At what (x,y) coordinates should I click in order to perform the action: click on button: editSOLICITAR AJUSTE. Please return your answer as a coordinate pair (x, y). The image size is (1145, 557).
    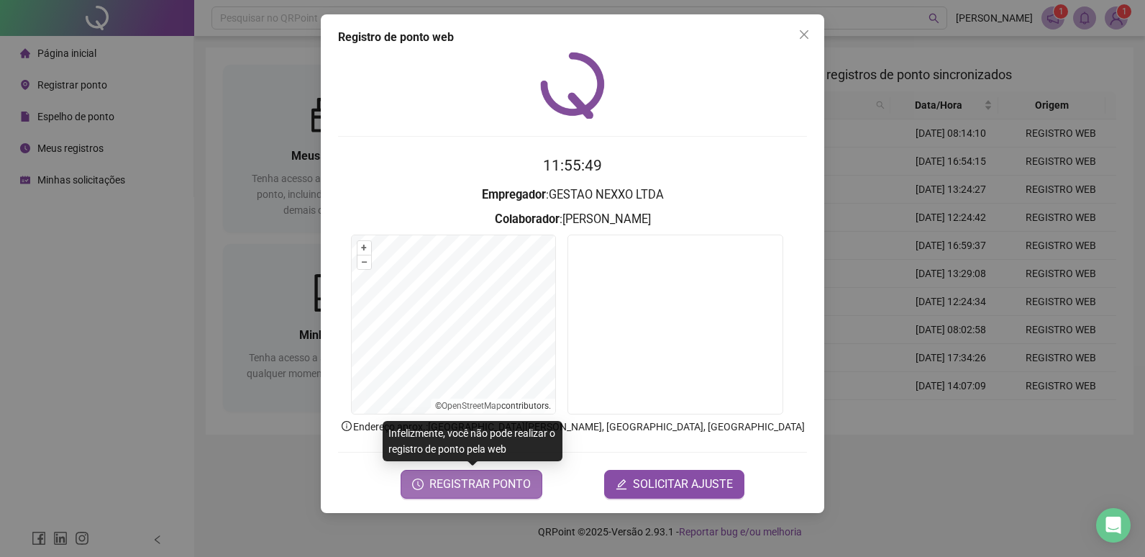
    Looking at the image, I should click on (674, 484).